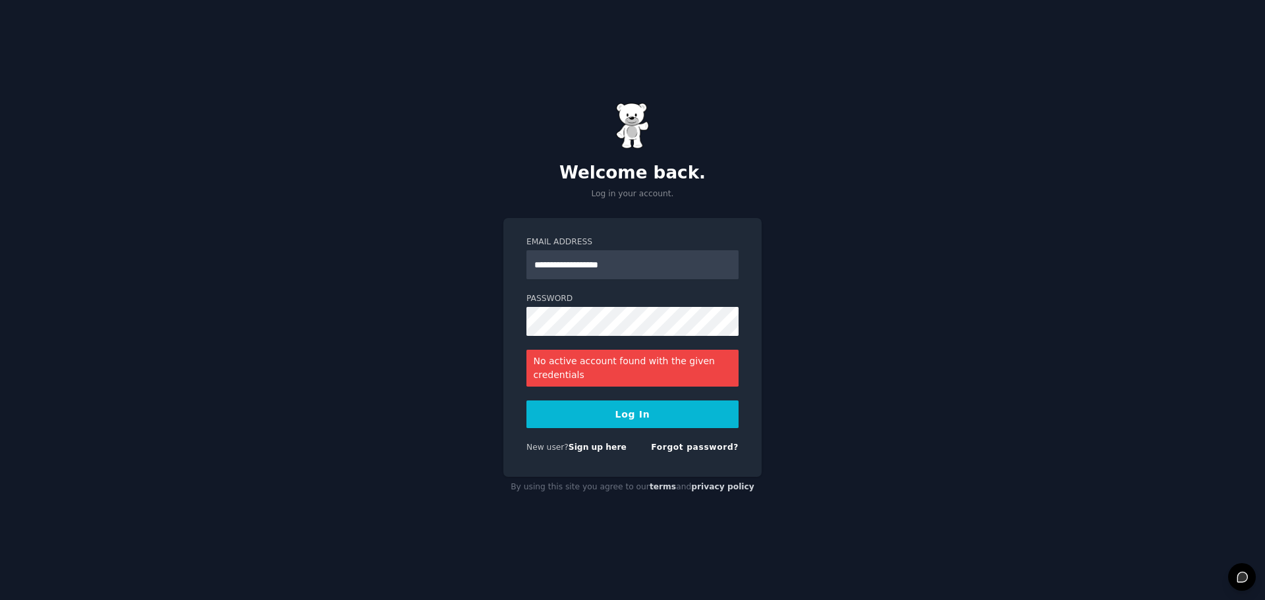 This screenshot has width=1265, height=600. I want to click on span: New user?, so click(548, 448).